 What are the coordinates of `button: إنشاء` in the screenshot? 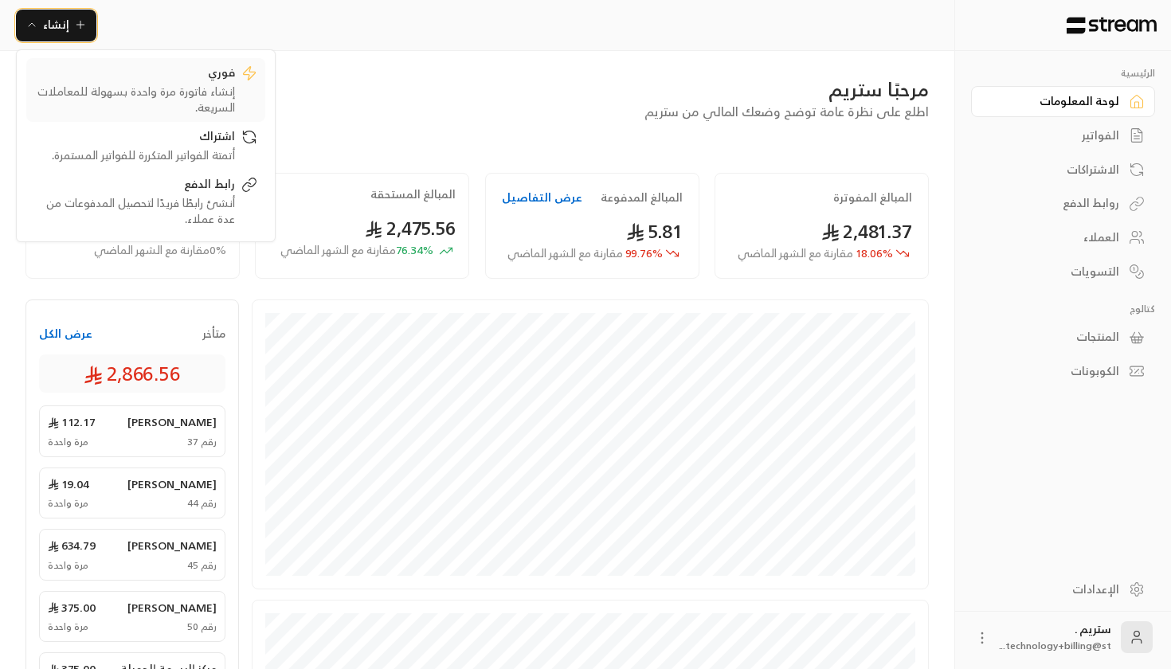 It's located at (56, 25).